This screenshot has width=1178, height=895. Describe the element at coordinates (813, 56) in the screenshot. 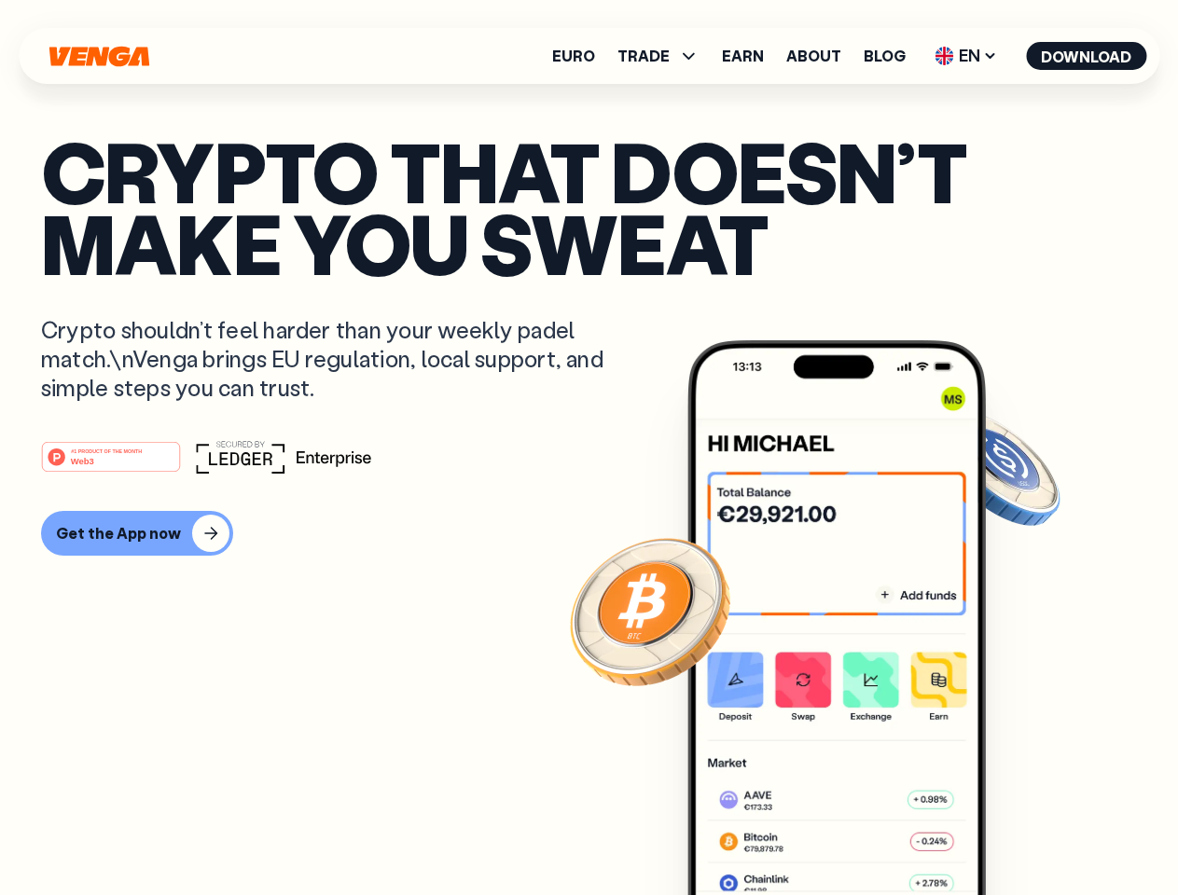

I see `a: About` at that location.